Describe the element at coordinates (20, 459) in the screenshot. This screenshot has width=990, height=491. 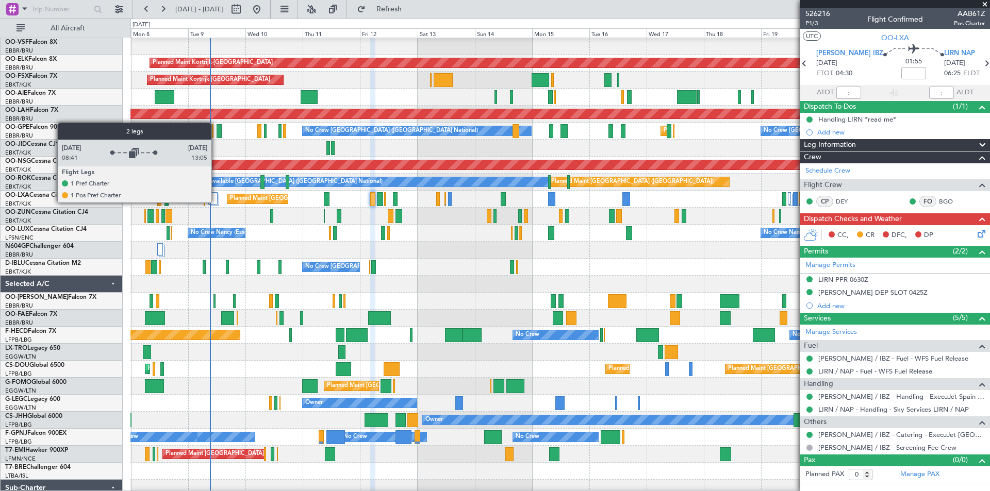
I see `a: LFMN/NCE` at that location.